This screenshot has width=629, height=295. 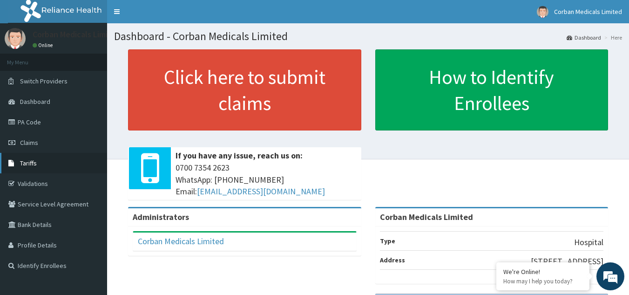 I want to click on a: Click here to submit claims, so click(x=244, y=90).